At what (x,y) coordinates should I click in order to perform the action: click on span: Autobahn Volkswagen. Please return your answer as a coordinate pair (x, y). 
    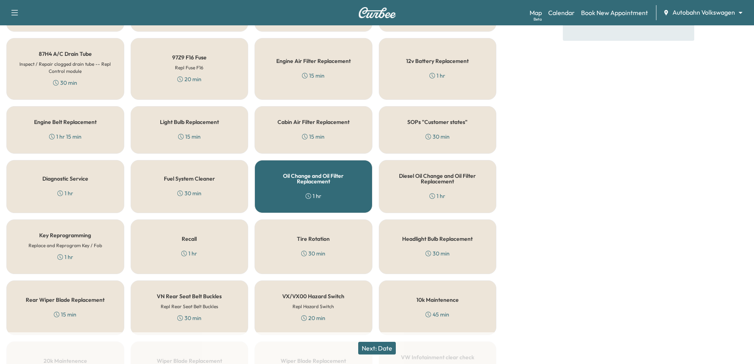
    Looking at the image, I should click on (704, 12).